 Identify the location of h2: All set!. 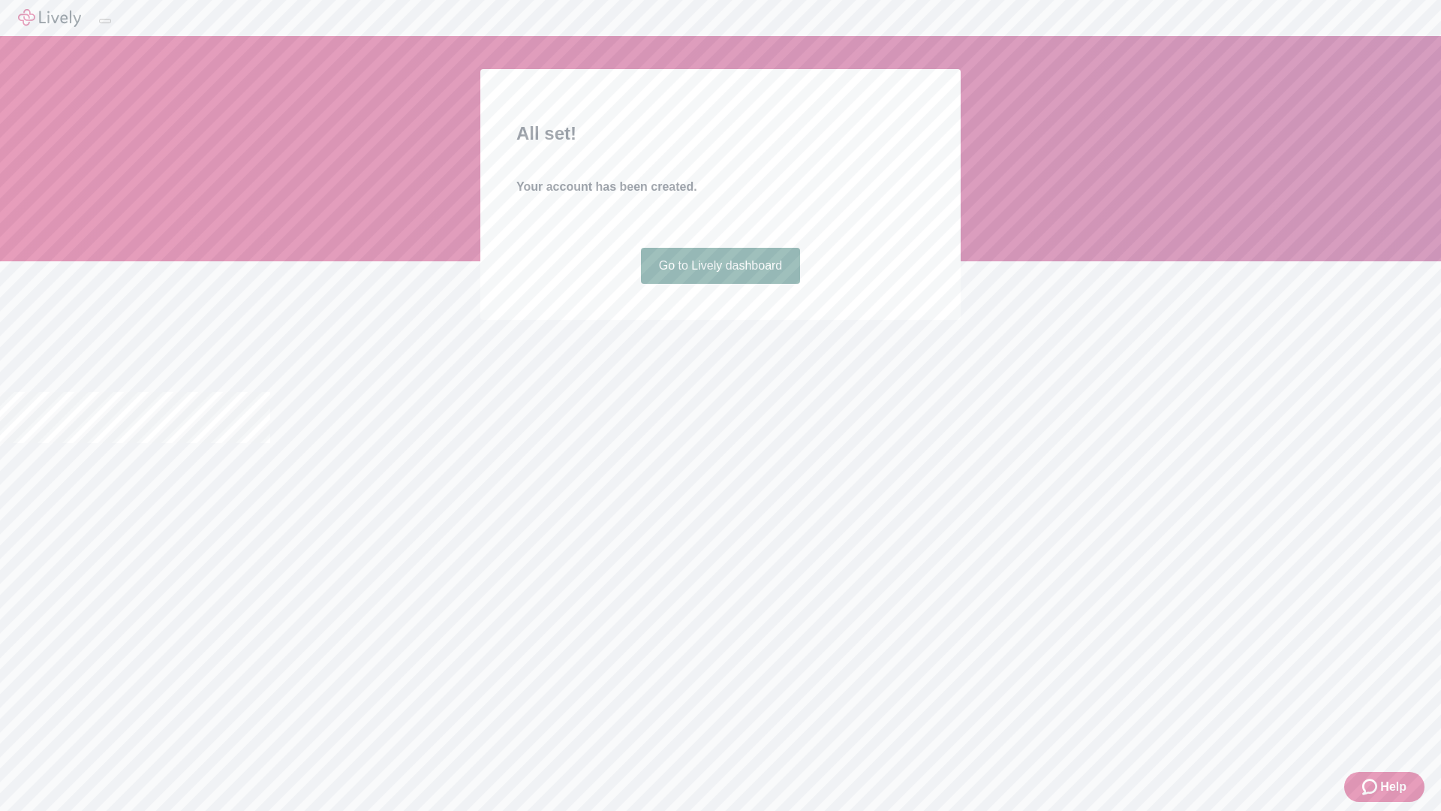
(721, 134).